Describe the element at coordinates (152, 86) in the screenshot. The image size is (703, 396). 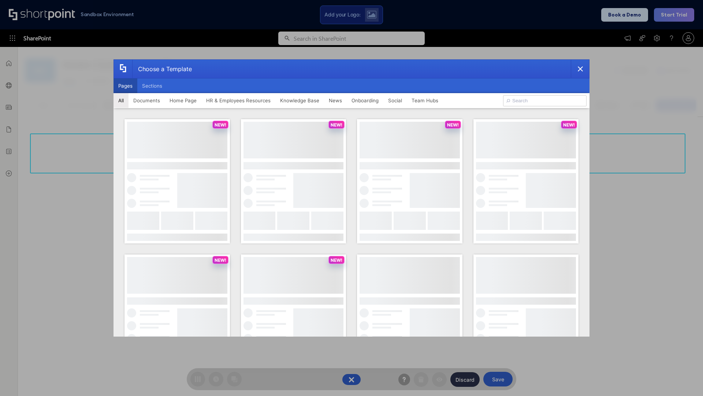
I see `button: Sections` at that location.